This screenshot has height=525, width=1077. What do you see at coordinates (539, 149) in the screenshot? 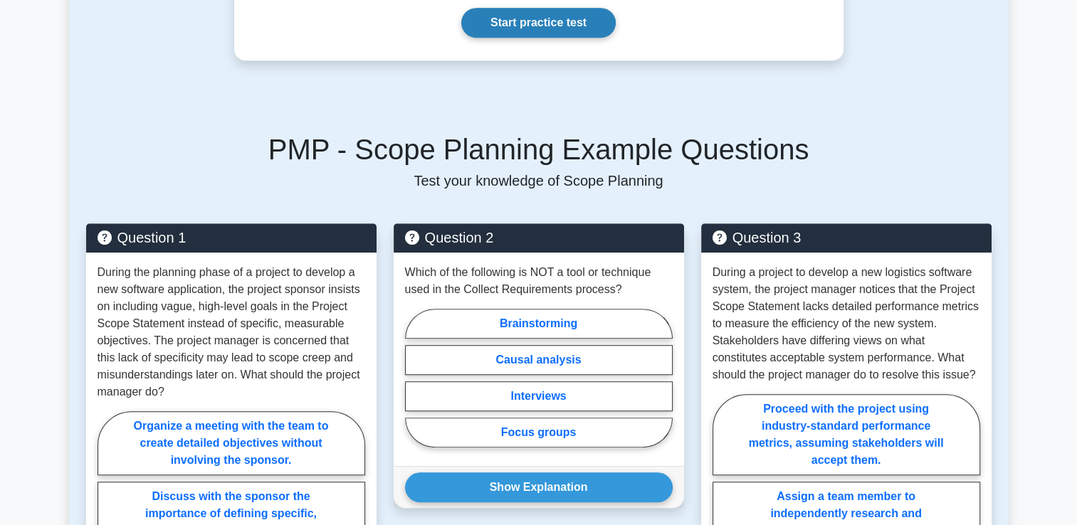
I see `h5: PMP - Scope Planning Example Questions` at bounding box center [539, 149].